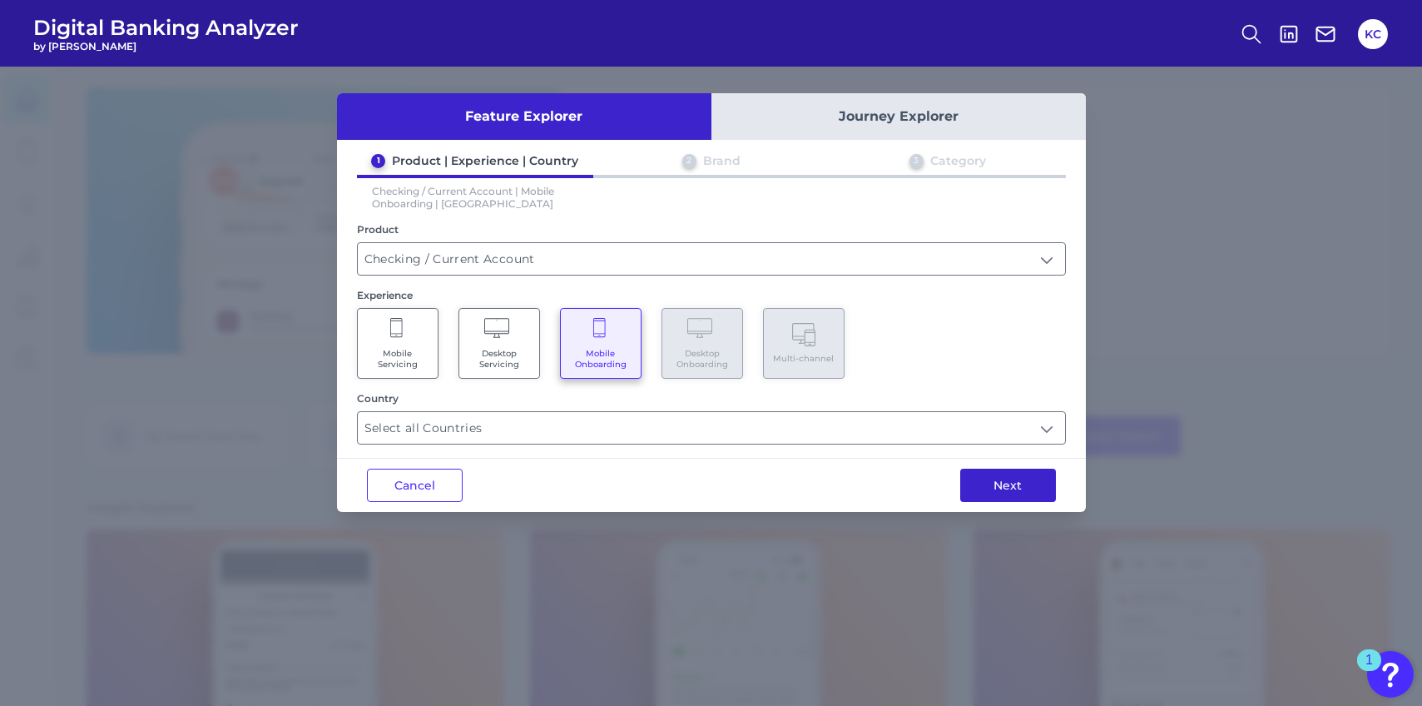 This screenshot has width=1422, height=706. I want to click on button: Feature Explorer, so click(524, 117).